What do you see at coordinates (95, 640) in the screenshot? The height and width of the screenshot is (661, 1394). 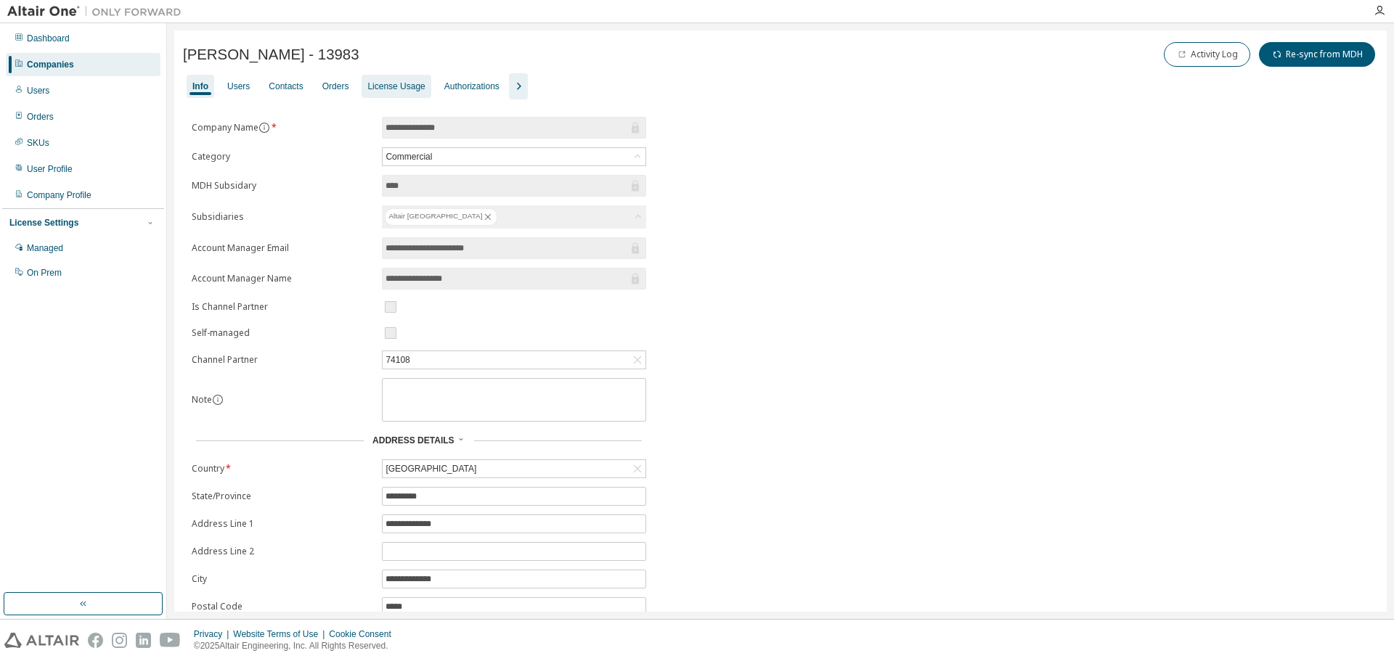 I see `img: facebook.svg` at bounding box center [95, 640].